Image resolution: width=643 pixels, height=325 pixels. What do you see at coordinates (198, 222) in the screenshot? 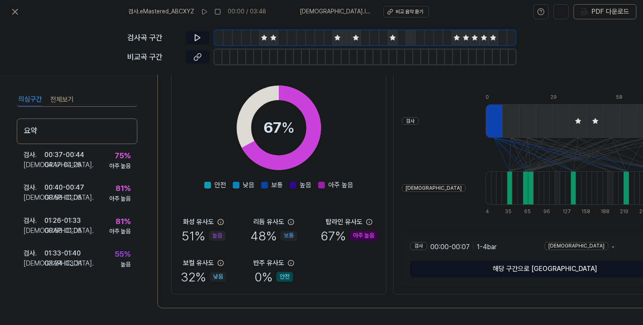
I see `div: 화성 유사도` at bounding box center [198, 222].